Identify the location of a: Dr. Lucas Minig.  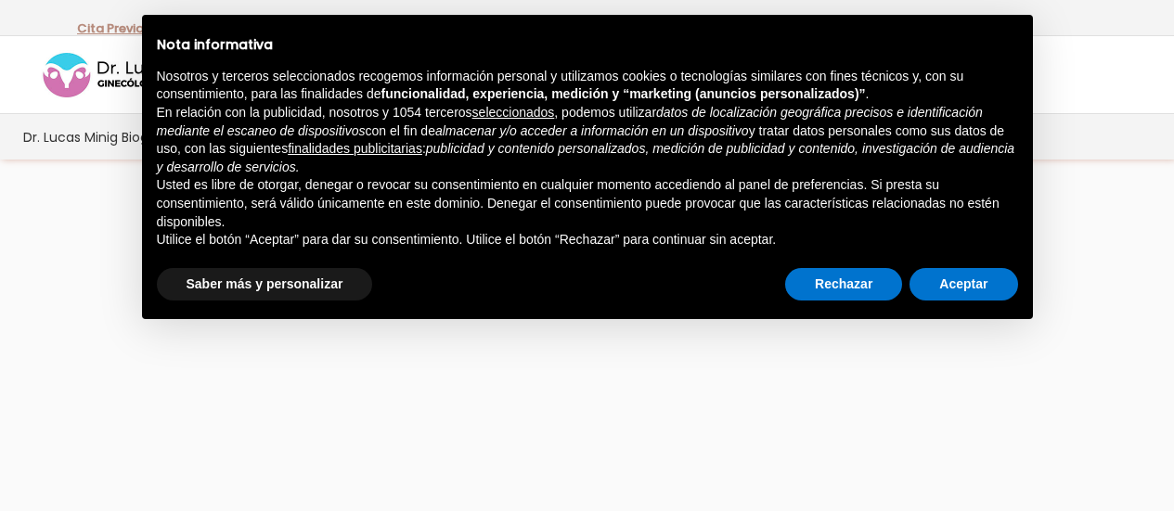
(71, 136).